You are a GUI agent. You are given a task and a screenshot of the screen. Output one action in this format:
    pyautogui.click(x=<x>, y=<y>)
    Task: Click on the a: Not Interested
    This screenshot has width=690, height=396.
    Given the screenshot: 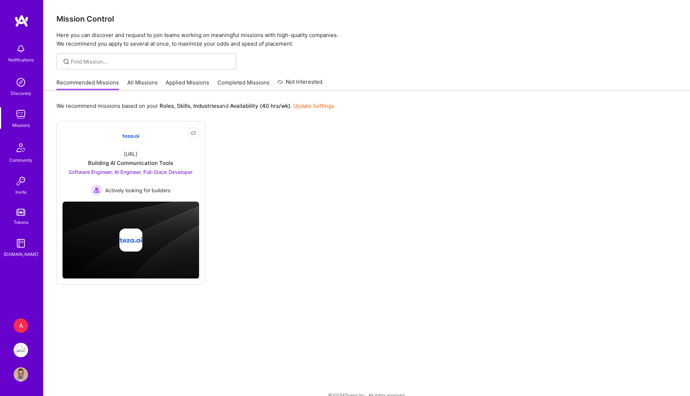 What is the action you would take?
    pyautogui.click(x=300, y=84)
    